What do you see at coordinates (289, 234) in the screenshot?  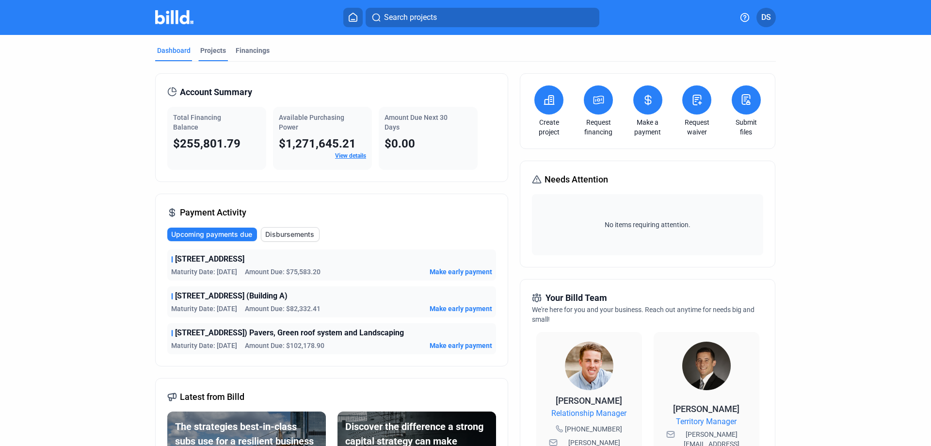 I see `span: Disbursements` at bounding box center [289, 234].